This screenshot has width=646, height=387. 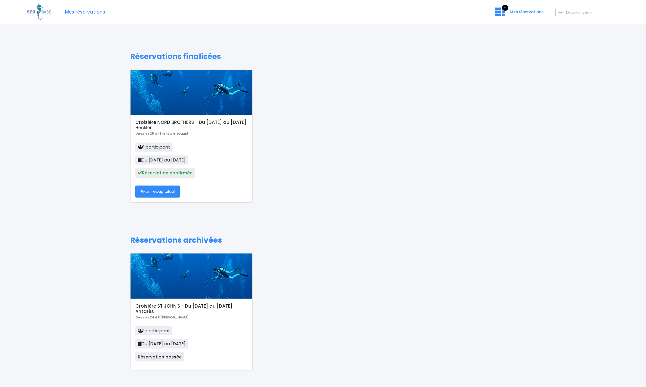 What do you see at coordinates (158, 192) in the screenshot?
I see `a: Mon récapitulatif` at bounding box center [158, 192].